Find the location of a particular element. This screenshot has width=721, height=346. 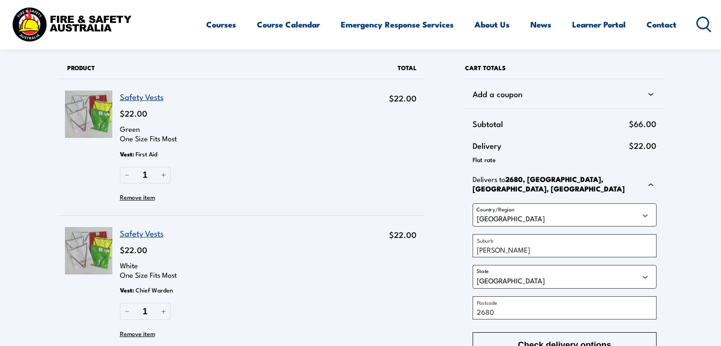

a: Learner Portal is located at coordinates (599, 24).